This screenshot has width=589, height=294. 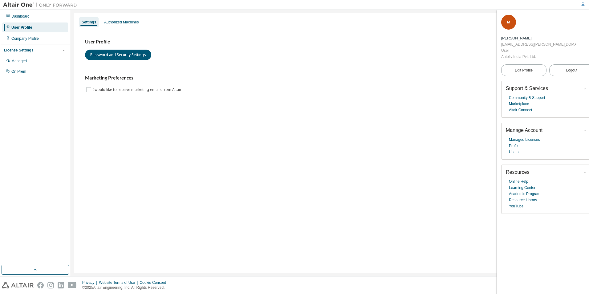 What do you see at coordinates (118, 55) in the screenshot?
I see `button: Password and Security Settings` at bounding box center [118, 55].